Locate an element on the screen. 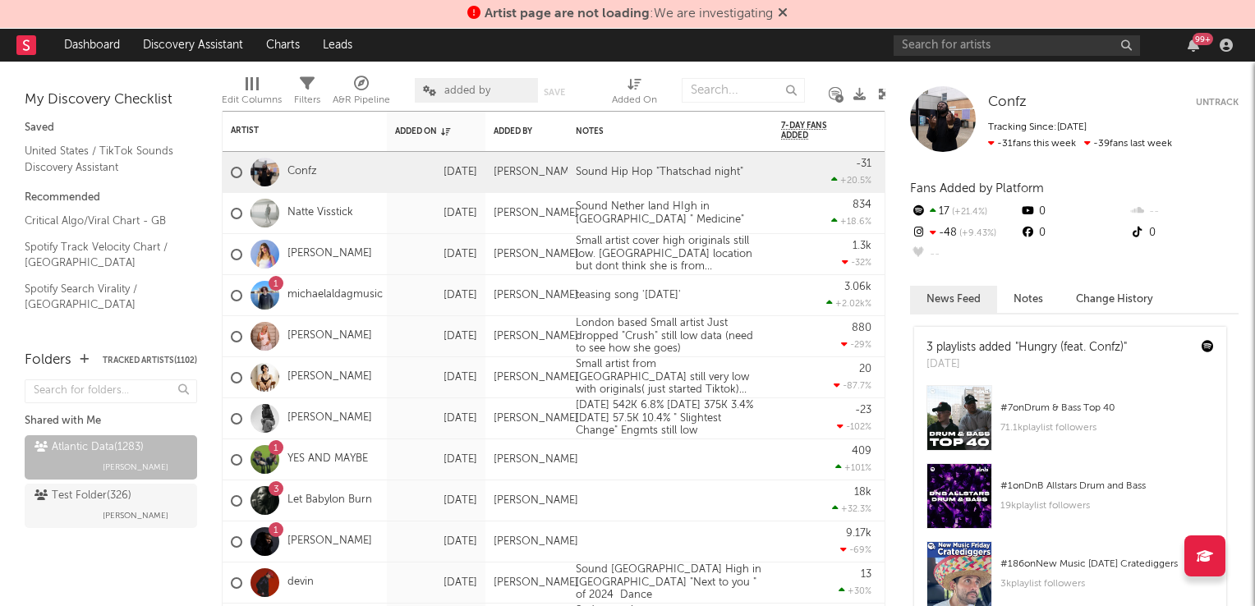 Image resolution: width=1255 pixels, height=606 pixels. span: -39 fans last week is located at coordinates (1080, 144).